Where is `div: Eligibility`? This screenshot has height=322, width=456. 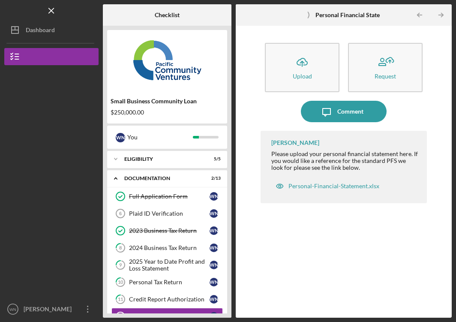 div: Eligibility is located at coordinates (162, 159).